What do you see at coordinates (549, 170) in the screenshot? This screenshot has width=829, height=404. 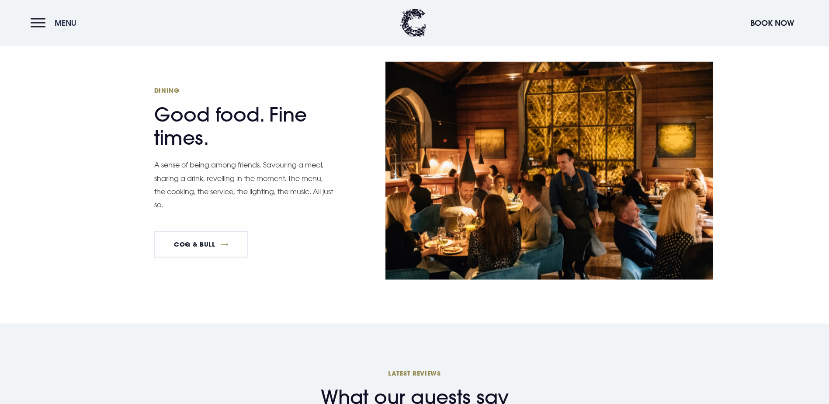 I see `img: Hotel Northern Ireland` at bounding box center [549, 170].